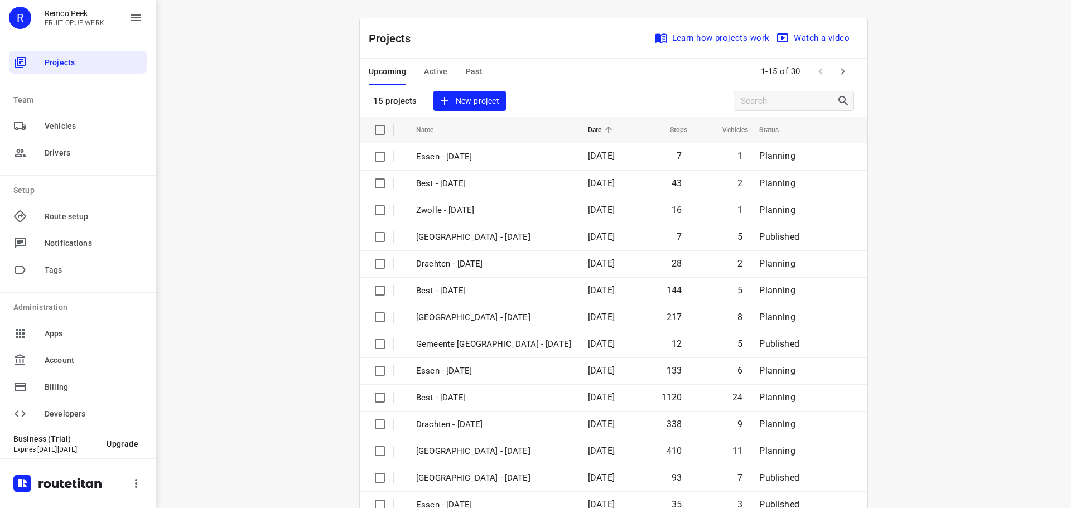  Describe the element at coordinates (78, 270) in the screenshot. I see `div: Tags` at that location.